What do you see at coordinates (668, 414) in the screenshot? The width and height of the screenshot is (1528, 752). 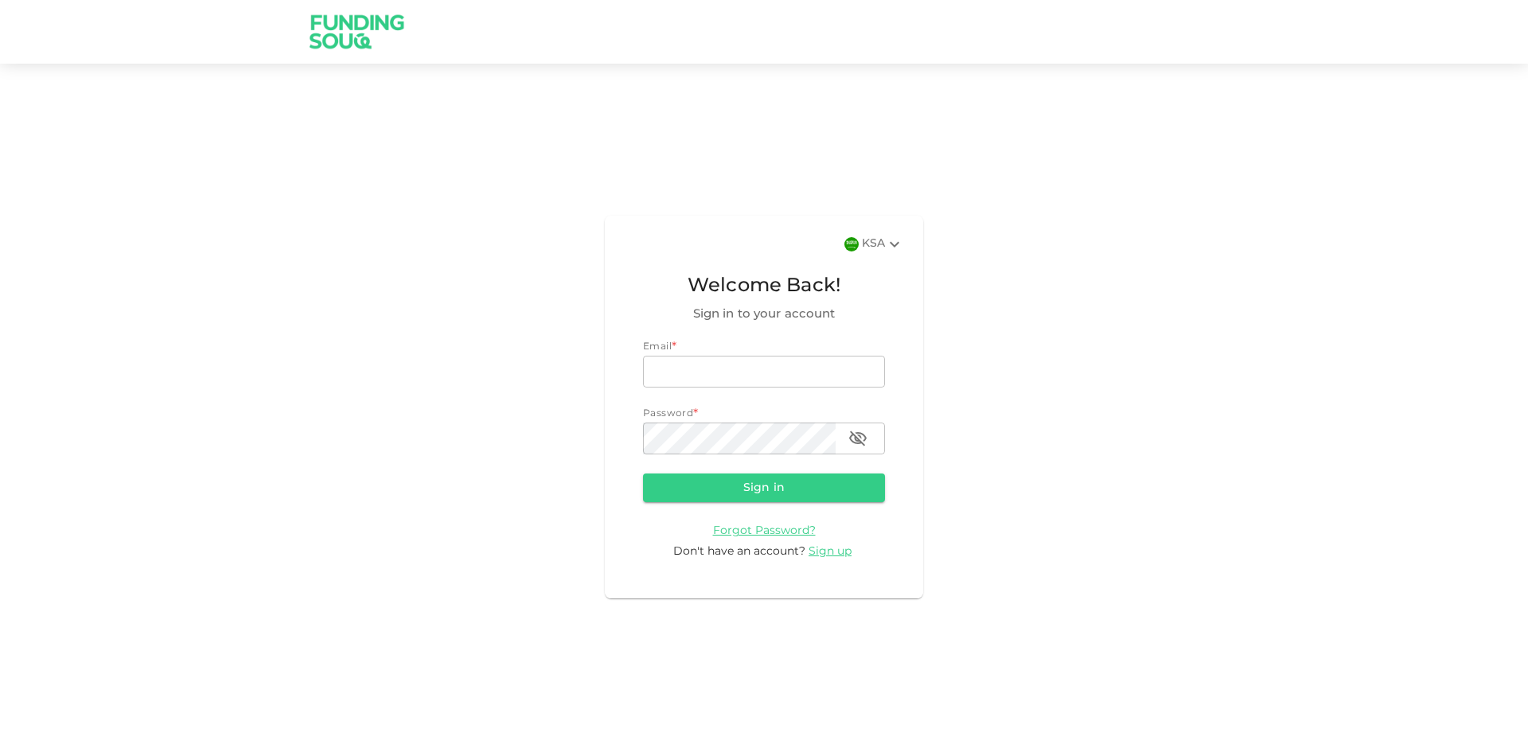 I see `span: Password` at bounding box center [668, 414].